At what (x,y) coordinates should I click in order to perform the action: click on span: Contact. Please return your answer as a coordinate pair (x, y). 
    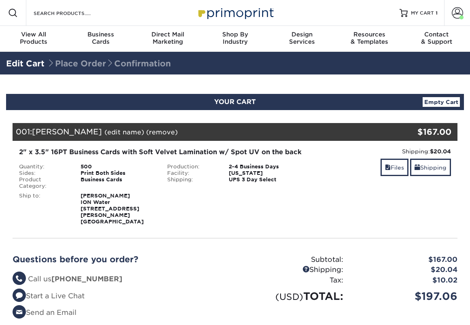
    Looking at the image, I should click on (437, 34).